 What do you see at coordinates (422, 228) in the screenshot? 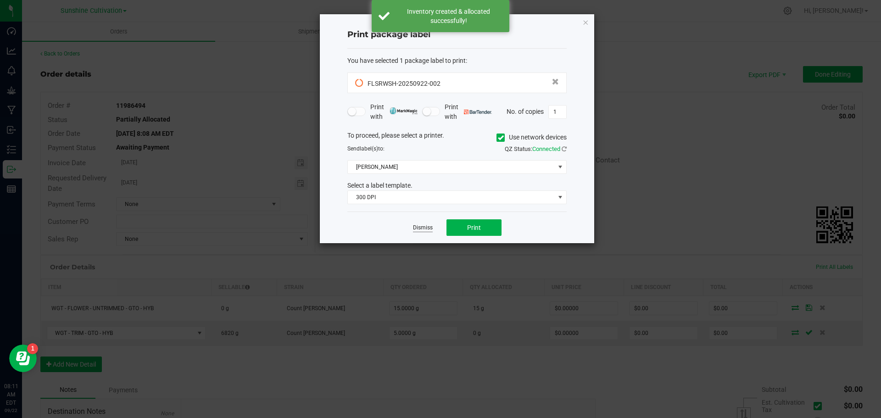
I see `a: Dismiss` at bounding box center [422, 228].